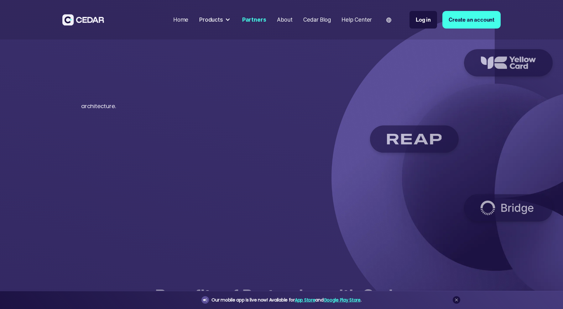  Describe the element at coordinates (305, 300) in the screenshot. I see `a: App Store` at that location.